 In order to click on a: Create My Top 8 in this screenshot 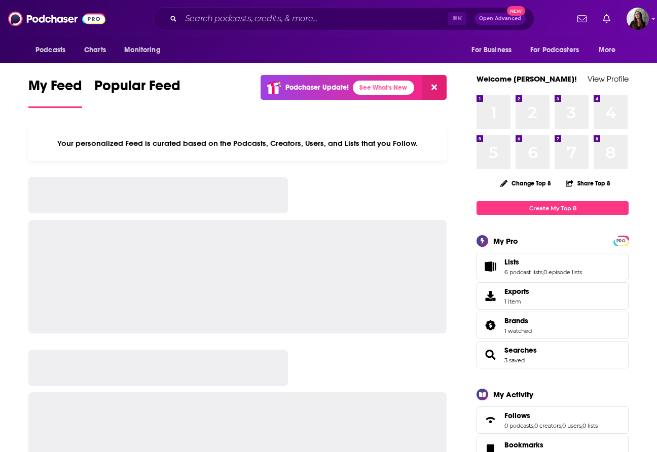, I will do `click(553, 208)`.